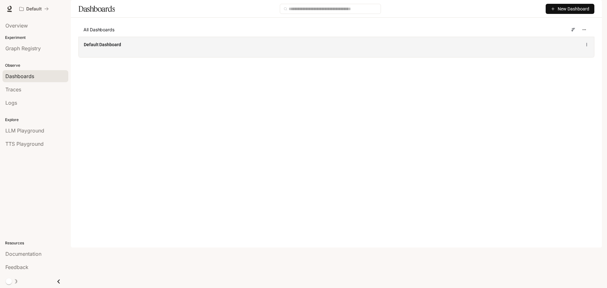  I want to click on button: New Dashboard, so click(570, 9).